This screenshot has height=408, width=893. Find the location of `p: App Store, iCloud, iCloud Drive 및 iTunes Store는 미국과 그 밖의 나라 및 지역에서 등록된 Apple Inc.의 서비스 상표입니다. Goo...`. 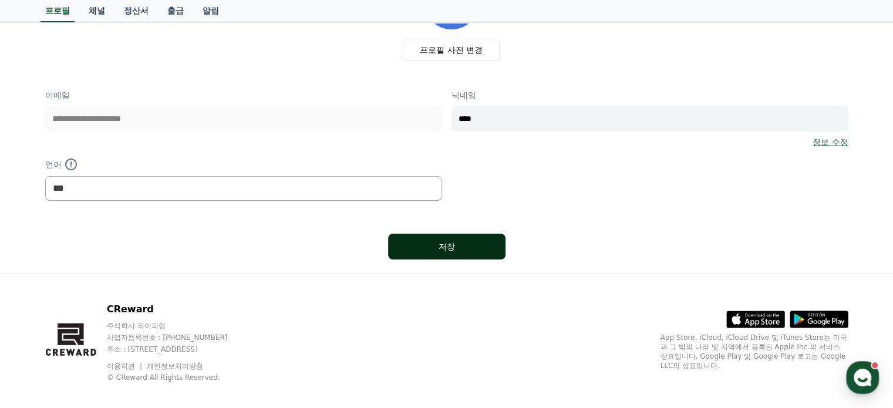

p: App Store, iCloud, iCloud Drive 및 iTunes Store는 미국과 그 밖의 나라 및 지역에서 등록된 Apple Inc.의 서비스 상표입니다. Goo... is located at coordinates (755, 352).